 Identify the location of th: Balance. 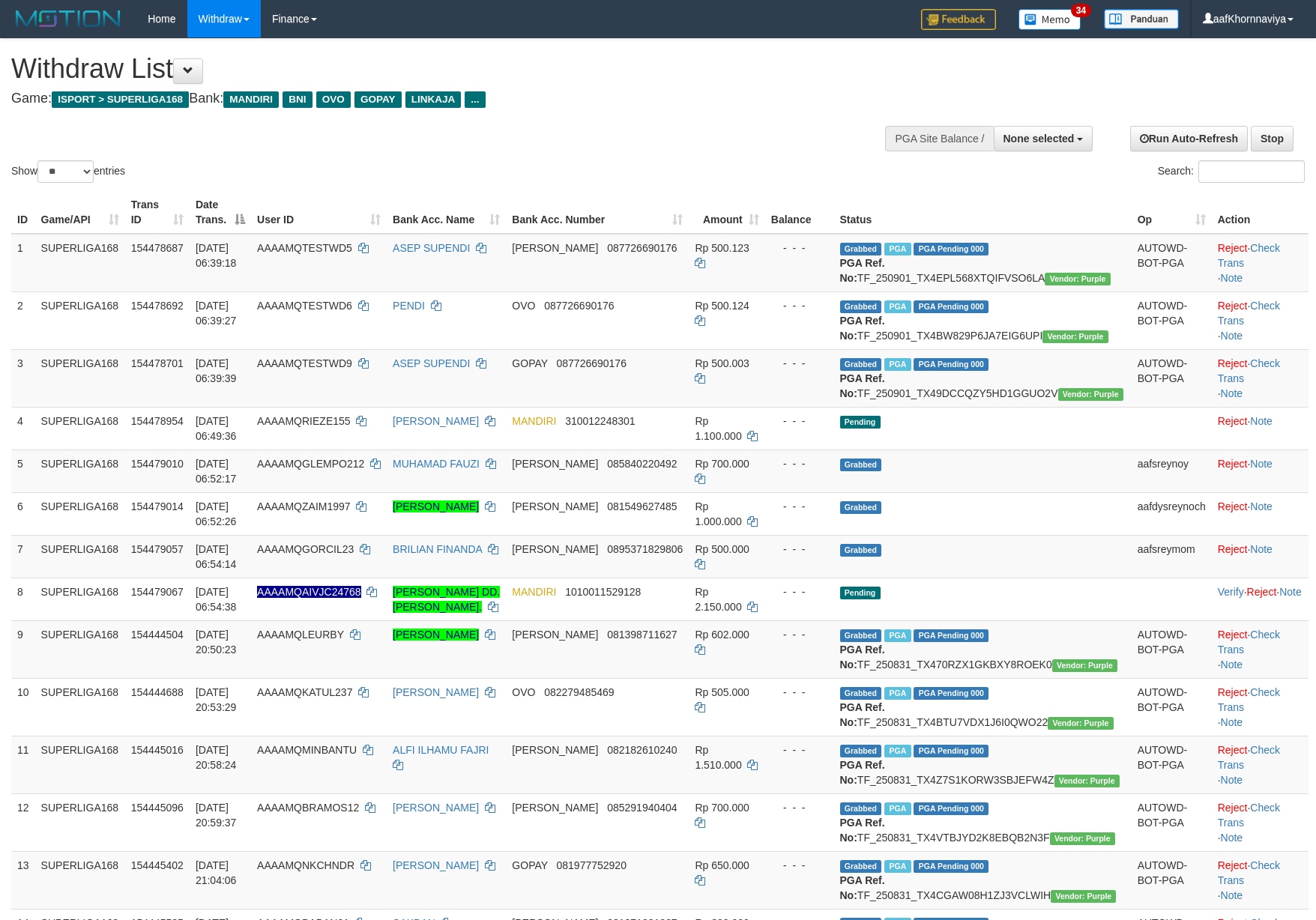
(799, 212).